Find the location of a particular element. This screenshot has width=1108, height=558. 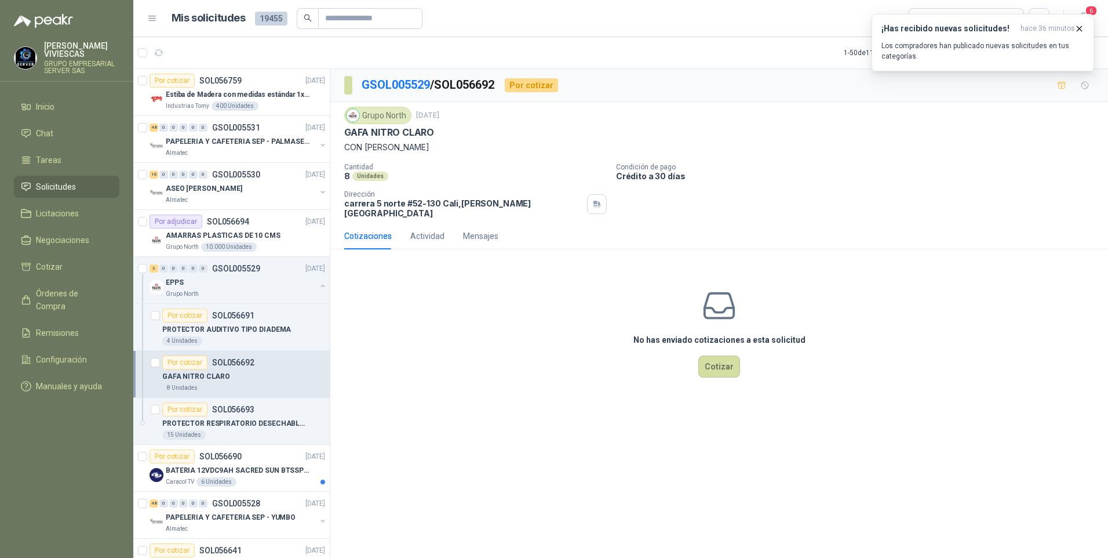

button: Cotizar is located at coordinates (719, 366).